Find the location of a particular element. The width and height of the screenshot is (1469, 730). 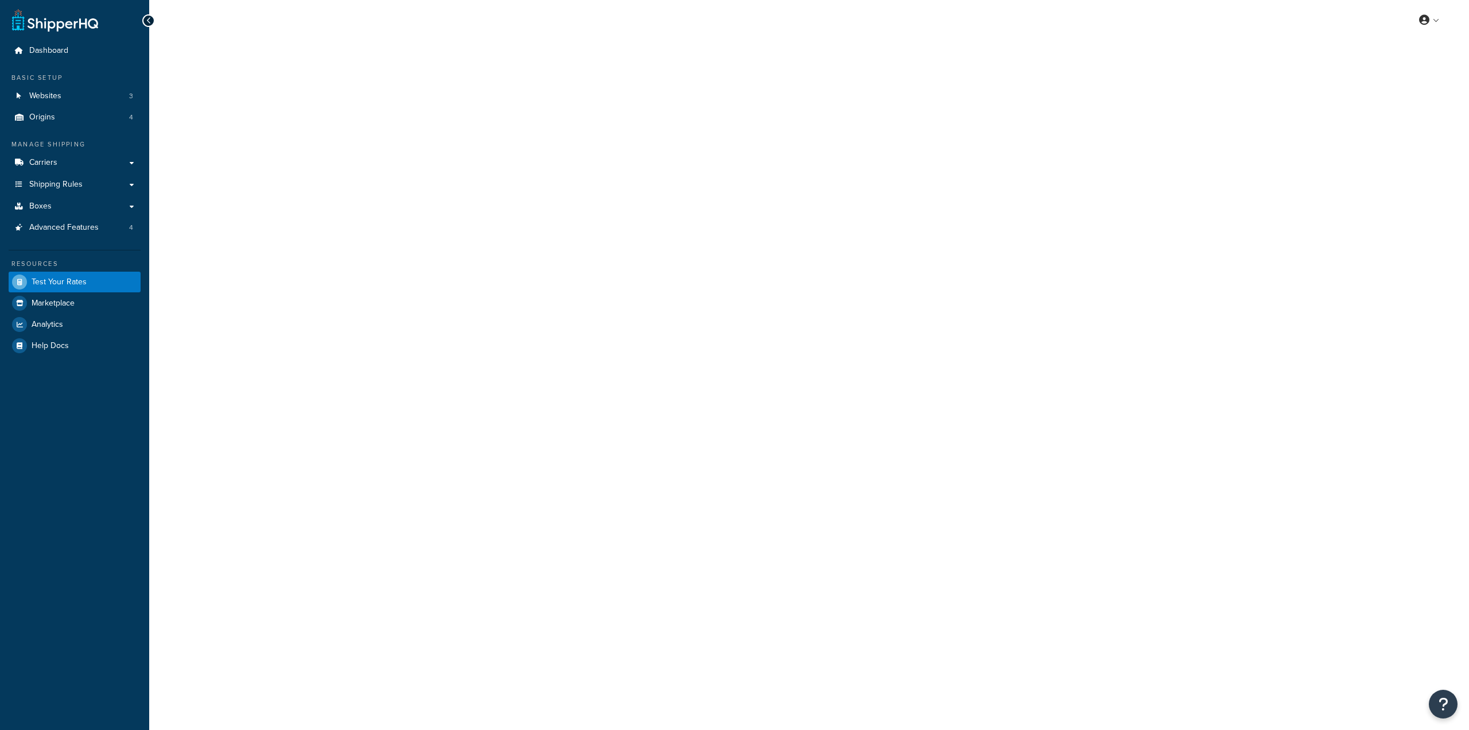

li: Advanced Features is located at coordinates (75, 227).